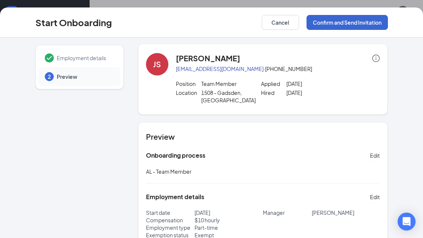  Describe the element at coordinates (406, 221) in the screenshot. I see `div: Open Intercom Messenger` at that location.